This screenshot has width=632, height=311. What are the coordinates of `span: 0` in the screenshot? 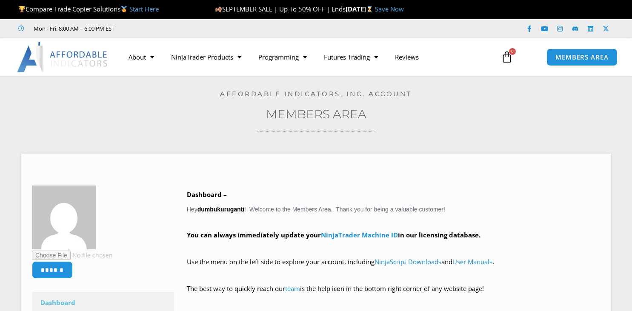 It's located at (512, 52).